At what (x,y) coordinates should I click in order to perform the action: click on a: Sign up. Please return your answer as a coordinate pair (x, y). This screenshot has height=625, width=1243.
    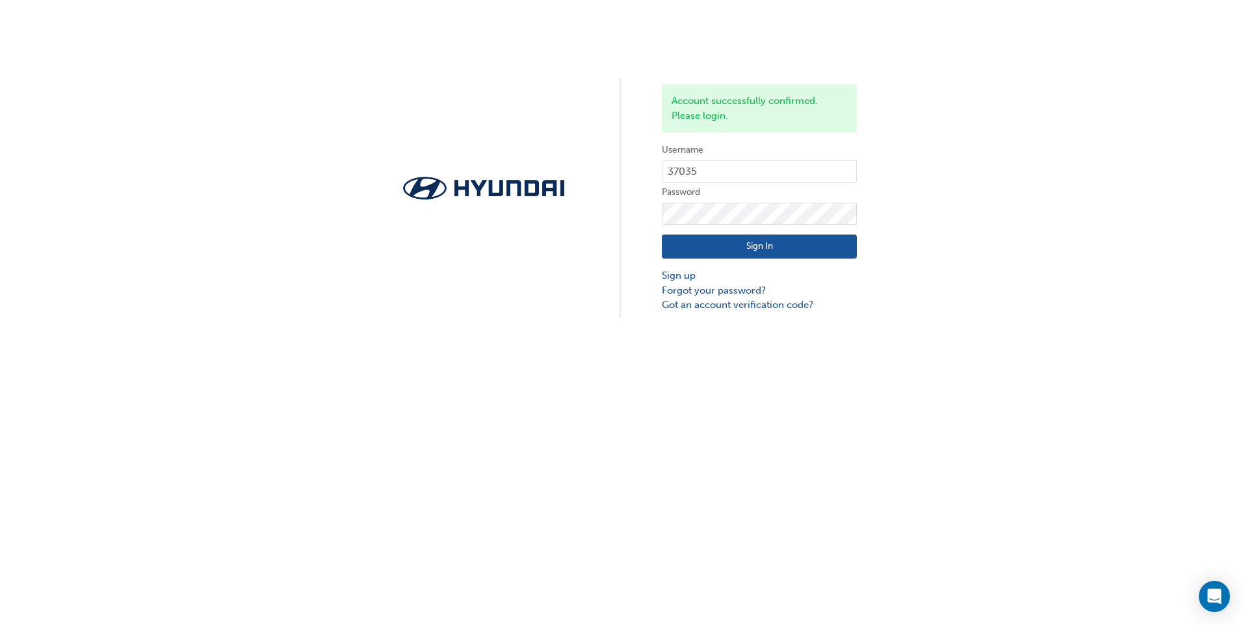
    Looking at the image, I should click on (759, 276).